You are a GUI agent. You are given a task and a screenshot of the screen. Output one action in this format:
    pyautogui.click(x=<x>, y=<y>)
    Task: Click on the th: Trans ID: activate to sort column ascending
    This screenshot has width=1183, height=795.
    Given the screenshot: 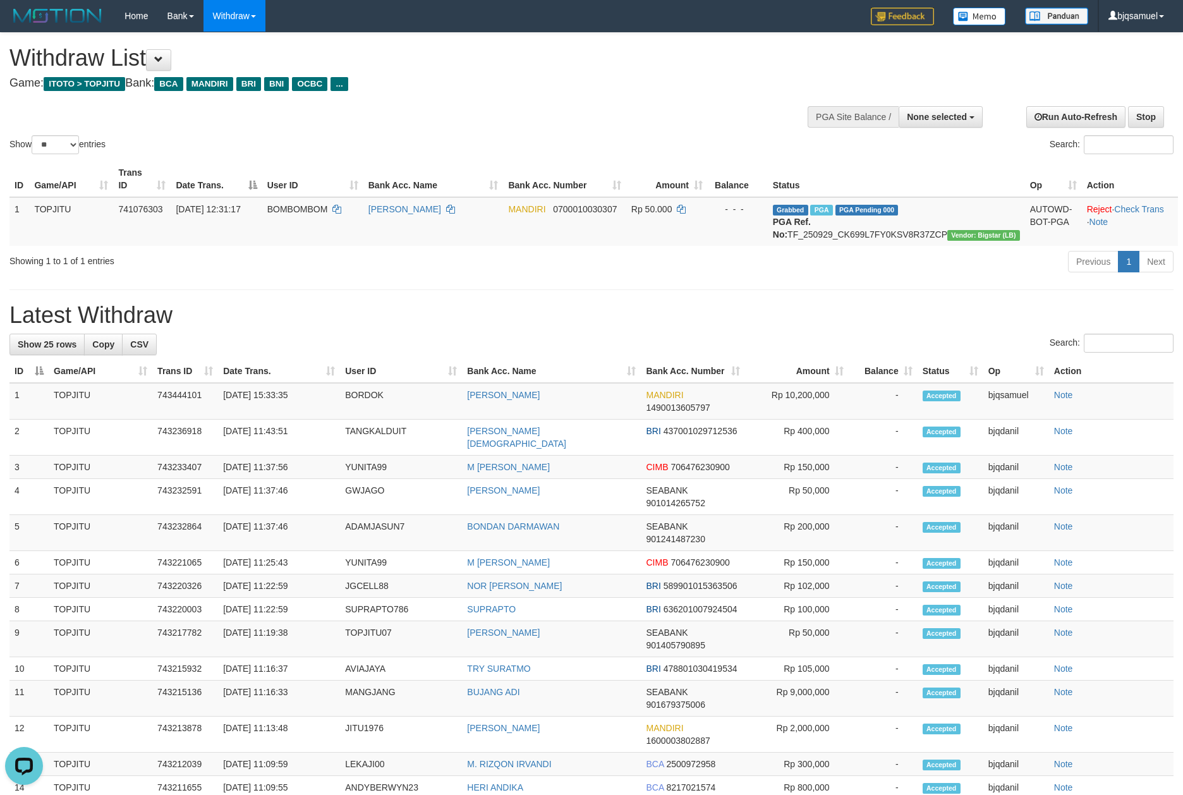 What is the action you would take?
    pyautogui.click(x=142, y=179)
    